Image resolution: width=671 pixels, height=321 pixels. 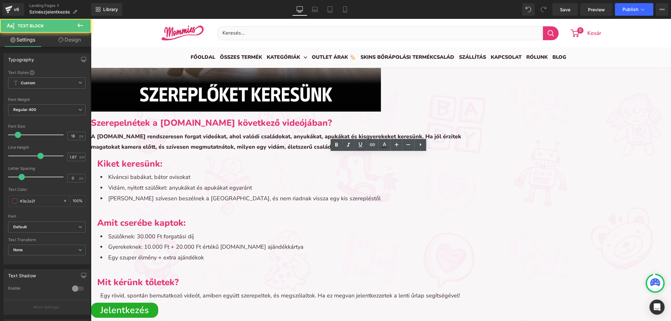 I want to click on a: Rólunk, so click(x=446, y=39).